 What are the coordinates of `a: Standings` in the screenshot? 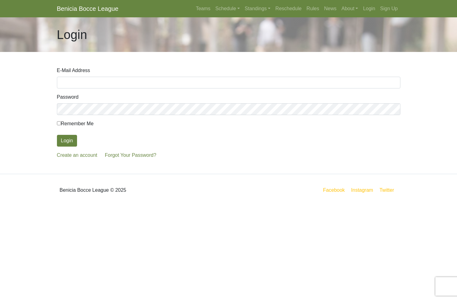 It's located at (257, 9).